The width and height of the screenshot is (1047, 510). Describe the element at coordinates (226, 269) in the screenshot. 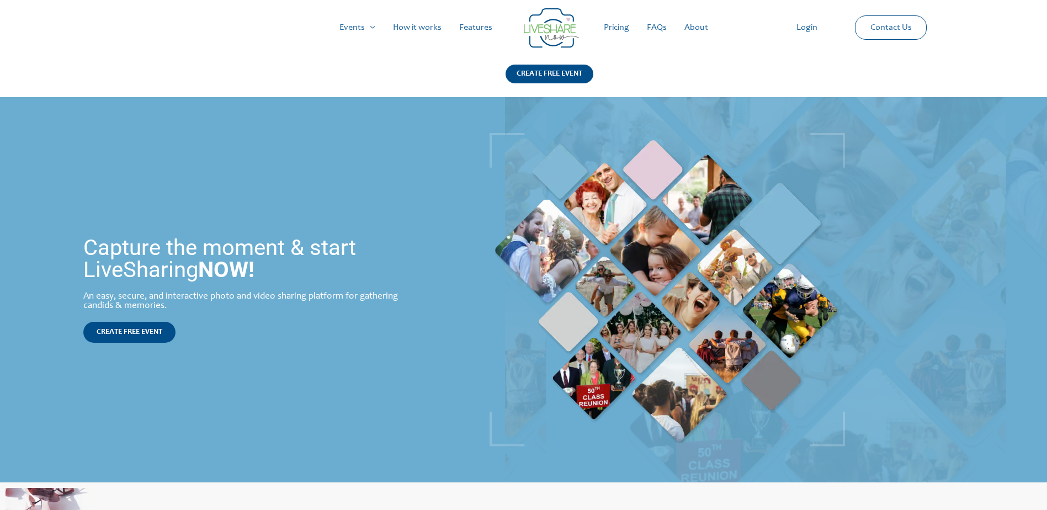

I see `strong: NOW!` at that location.